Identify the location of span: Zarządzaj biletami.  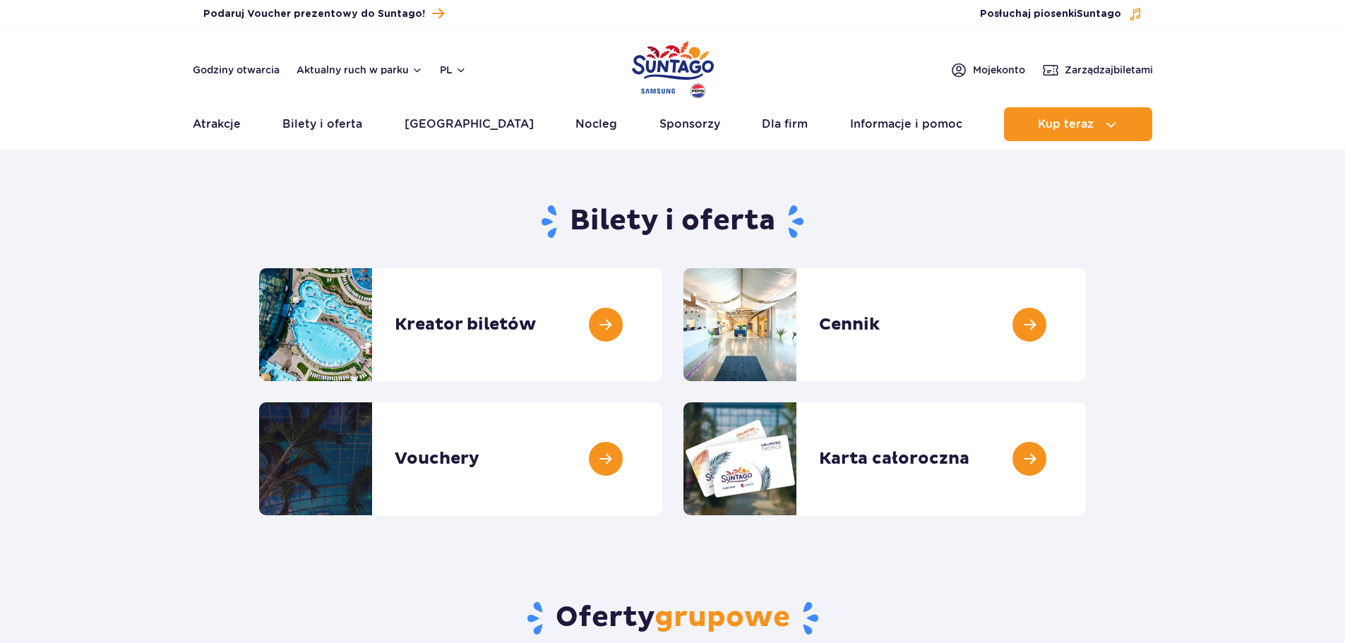
(1108, 70).